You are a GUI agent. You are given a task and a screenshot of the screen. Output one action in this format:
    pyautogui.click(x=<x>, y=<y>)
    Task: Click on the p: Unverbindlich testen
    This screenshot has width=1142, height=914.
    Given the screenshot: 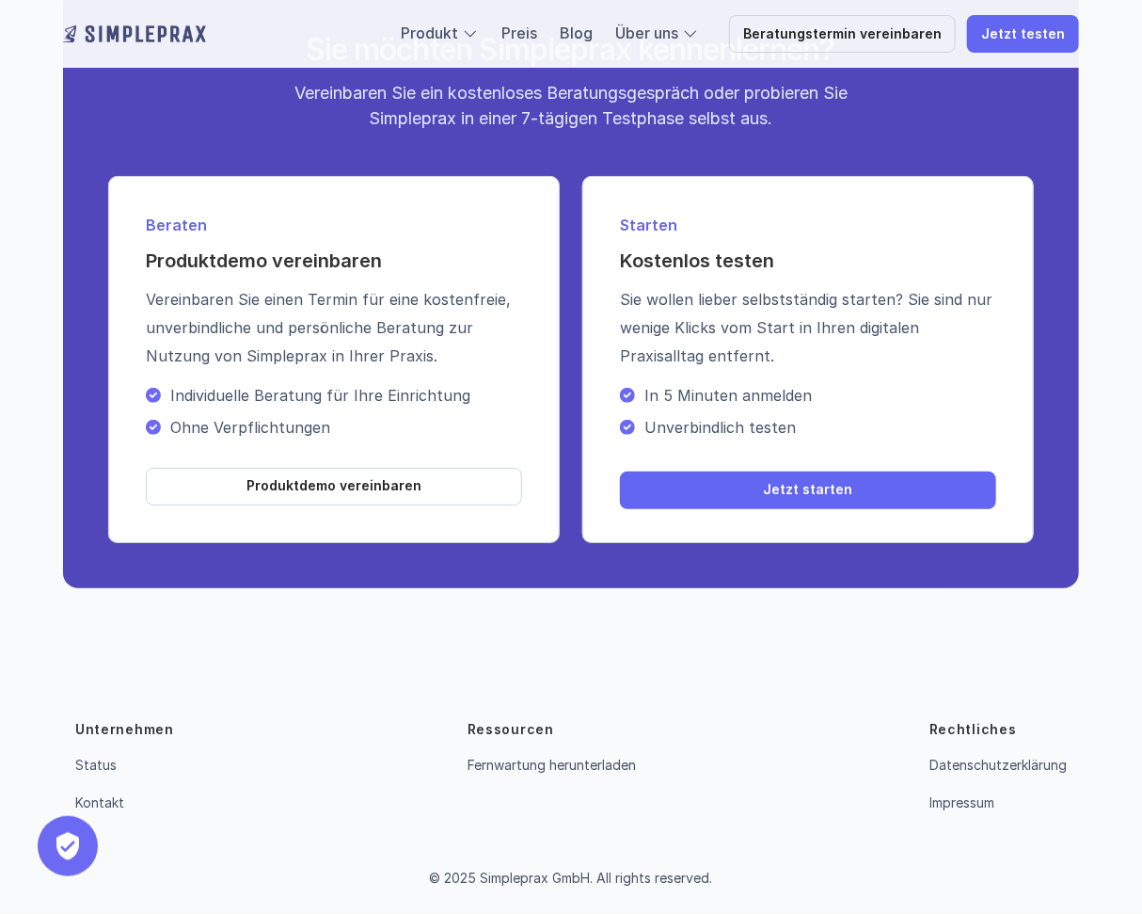 What is the action you would take?
    pyautogui.click(x=820, y=427)
    